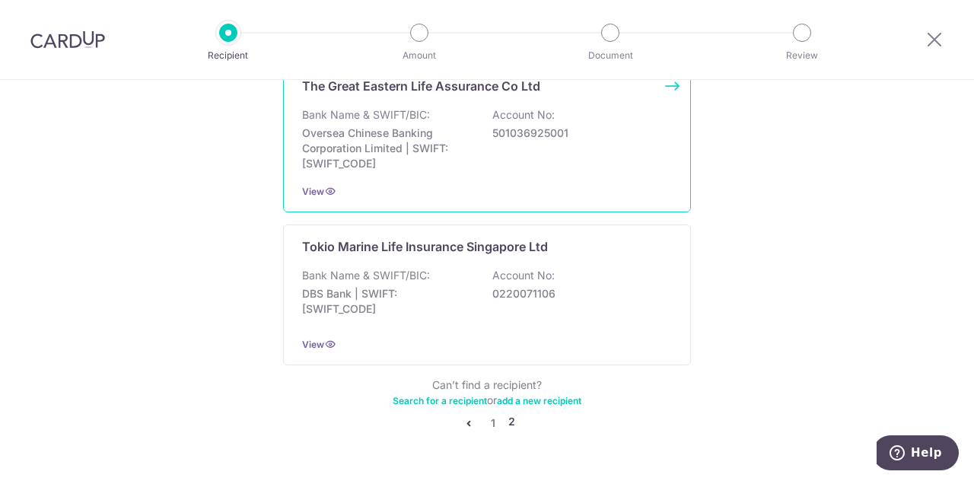 Image resolution: width=974 pixels, height=481 pixels. I want to click on p: 0220071106, so click(578, 294).